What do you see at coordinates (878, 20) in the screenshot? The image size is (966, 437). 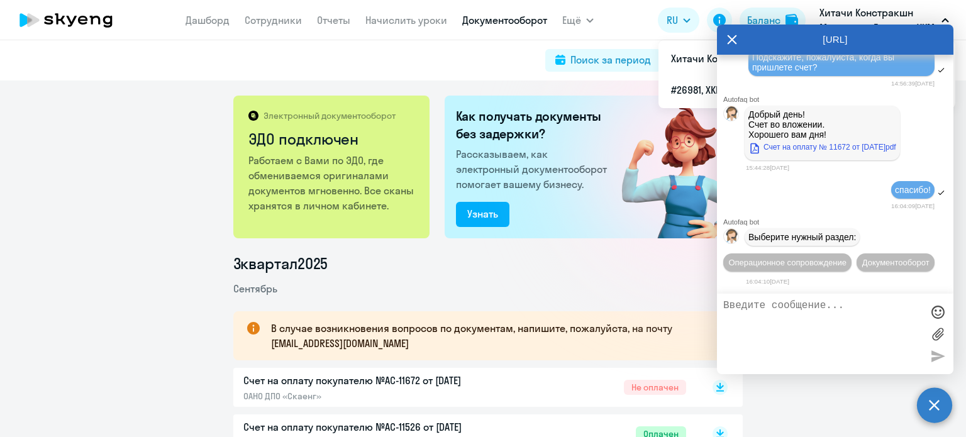 I see `p: Хитачи Констракшн Машинери Евразия, ХКМ ЕВРАЗИЯ, ООО` at bounding box center [878, 20].